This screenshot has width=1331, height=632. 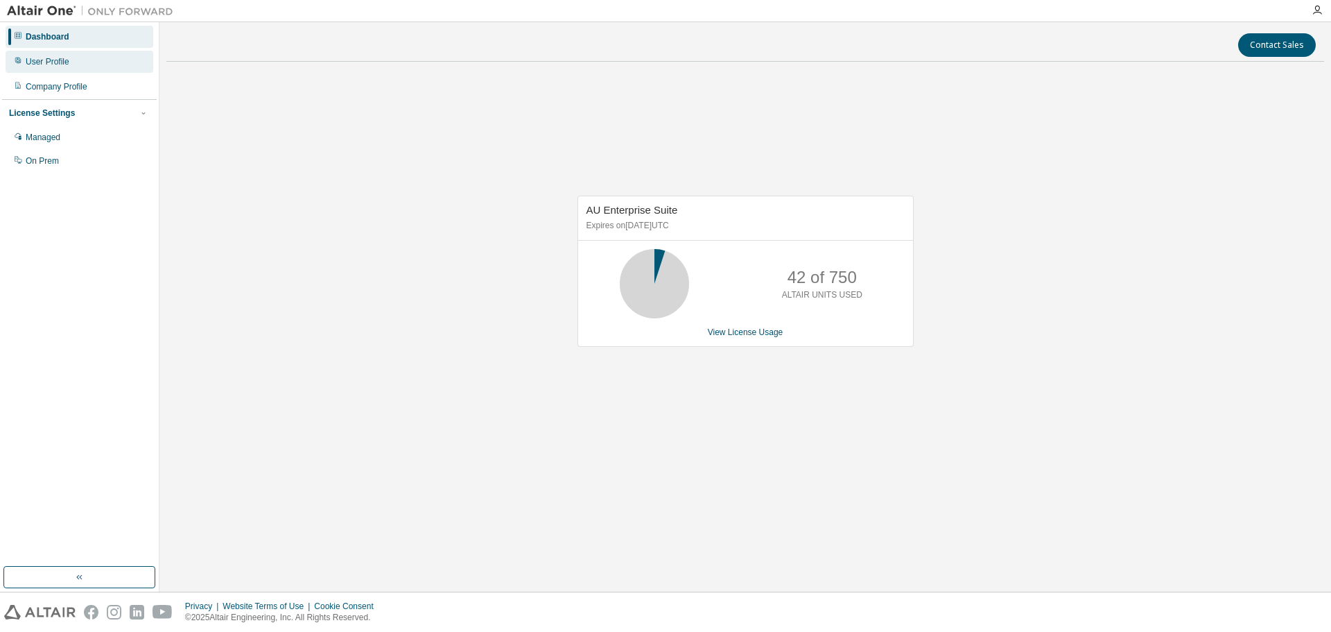 I want to click on p: © 2025 Altair Engineering, Inc. All Rights Reserved., so click(x=284, y=617).